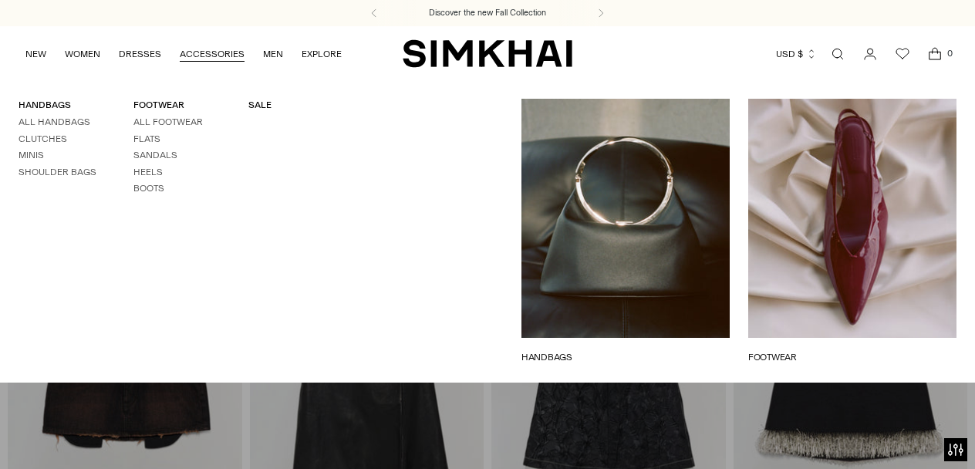 The width and height of the screenshot is (975, 469). What do you see at coordinates (949, 53) in the screenshot?
I see `span: 0` at bounding box center [949, 53].